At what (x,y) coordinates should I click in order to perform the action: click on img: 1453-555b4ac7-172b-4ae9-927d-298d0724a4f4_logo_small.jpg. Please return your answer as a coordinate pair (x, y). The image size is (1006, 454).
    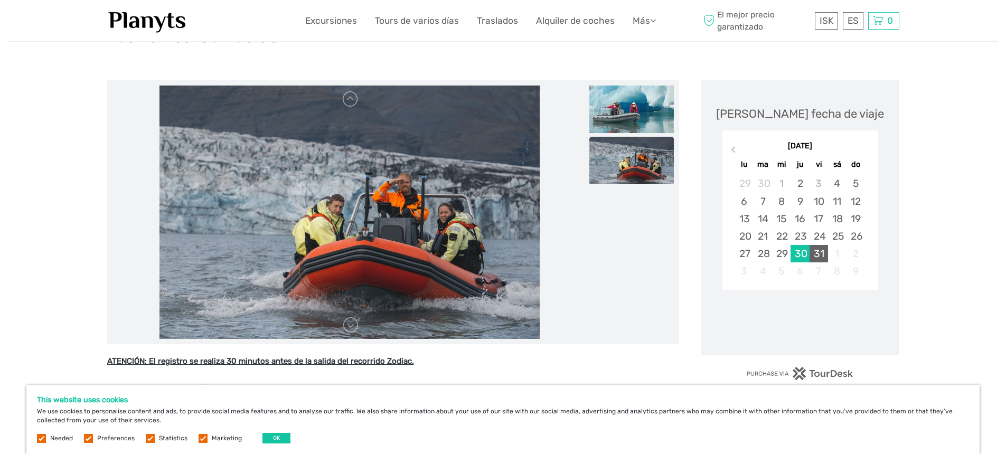
    Looking at the image, I should click on (147, 21).